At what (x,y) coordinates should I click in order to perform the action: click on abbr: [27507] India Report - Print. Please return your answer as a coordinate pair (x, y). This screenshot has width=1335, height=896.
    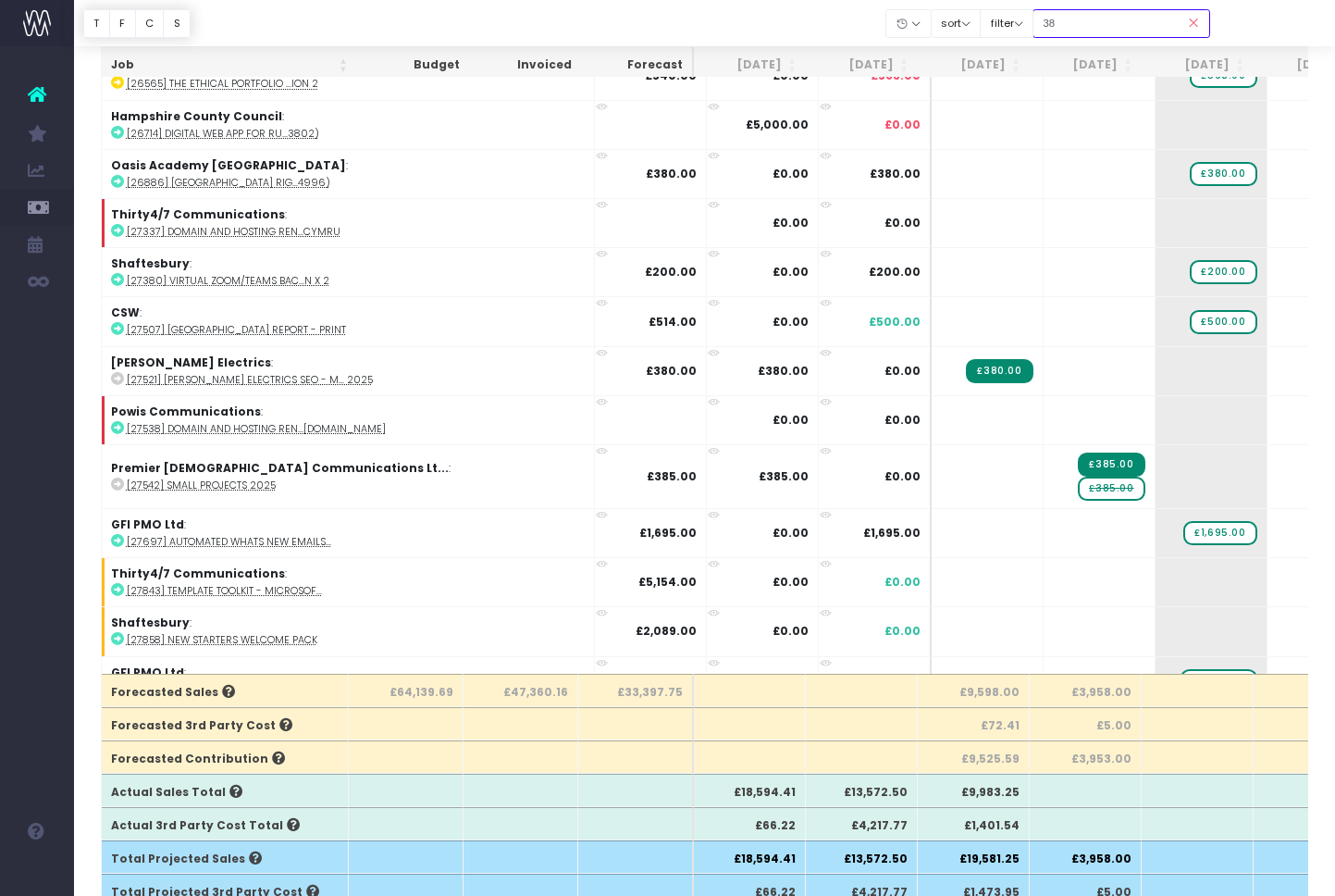
    Looking at the image, I should click on (236, 329).